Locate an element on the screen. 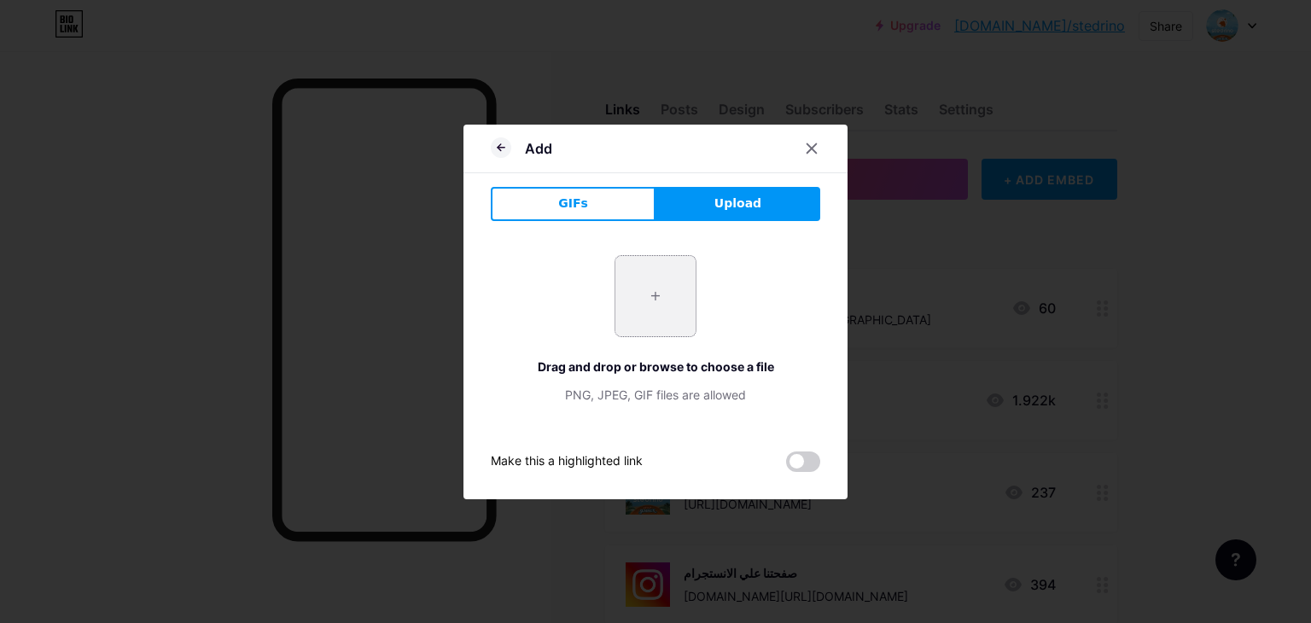  span: Upload is located at coordinates (737, 203).